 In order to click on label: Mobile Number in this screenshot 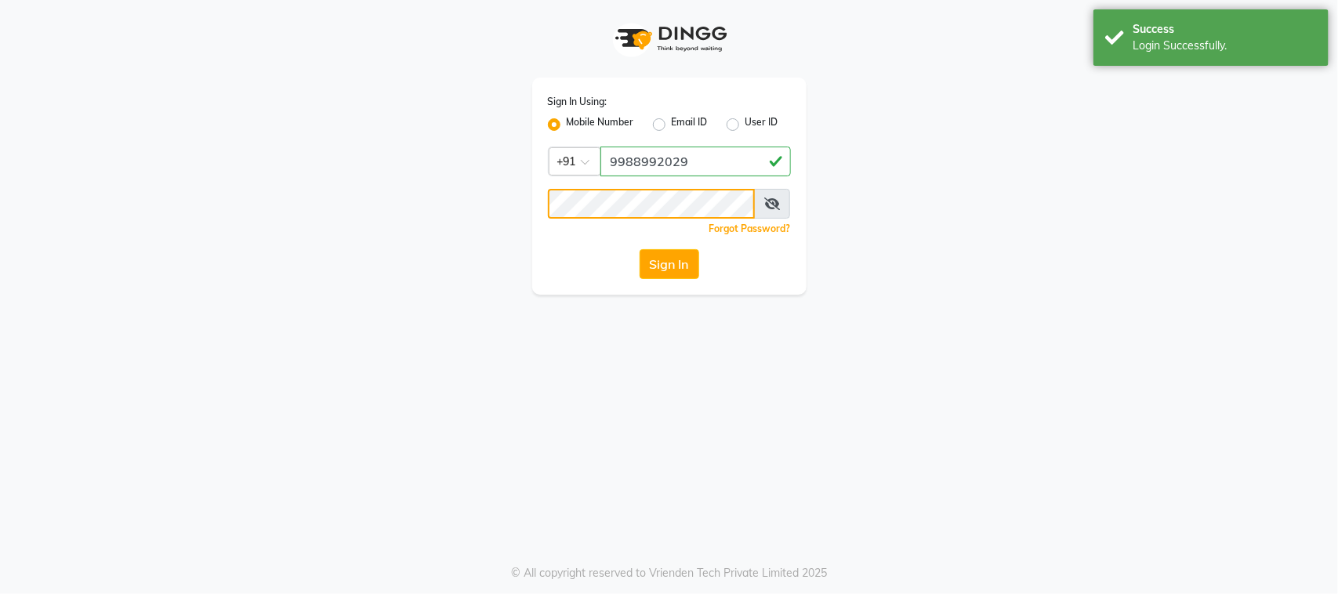, I will do `click(600, 125)`.